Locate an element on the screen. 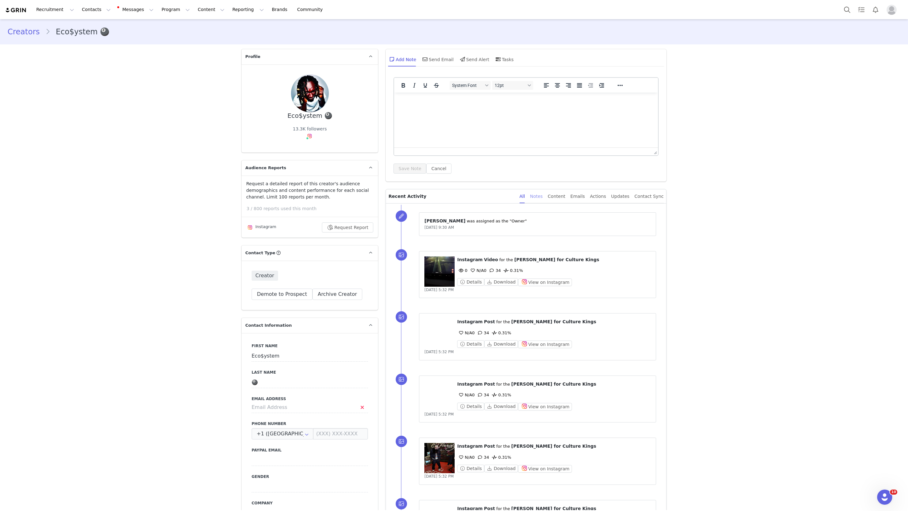 Image resolution: width=908 pixels, height=511 pixels. button: Fonts is located at coordinates (470, 85).